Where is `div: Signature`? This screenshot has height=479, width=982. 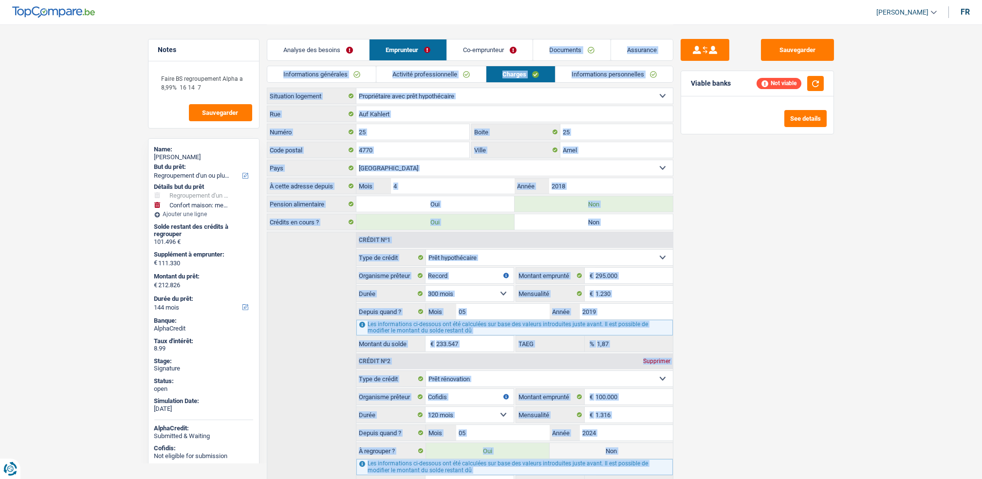 div: Signature is located at coordinates (203, 368).